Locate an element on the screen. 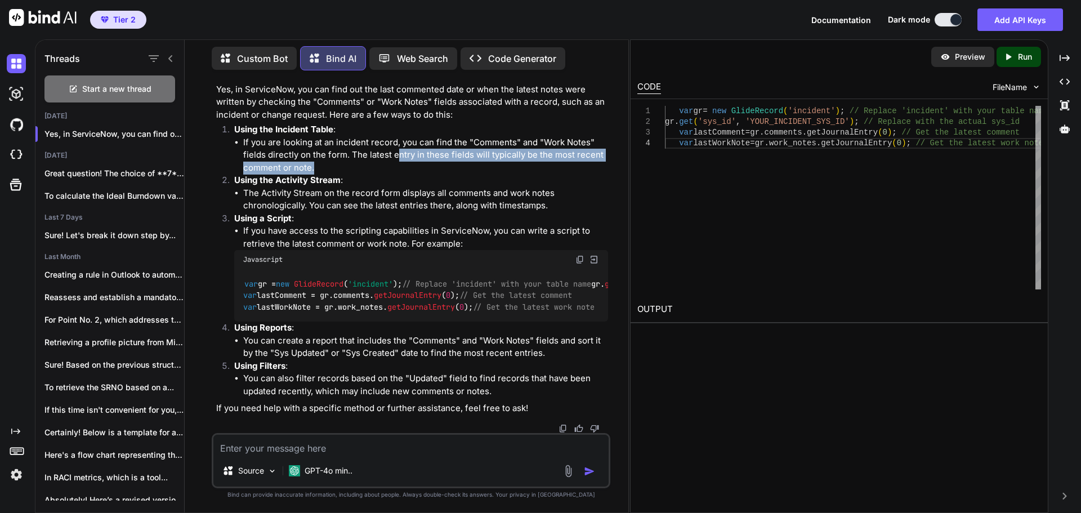 The width and height of the screenshot is (1081, 513). span: 'sys_id' is located at coordinates (716, 122).